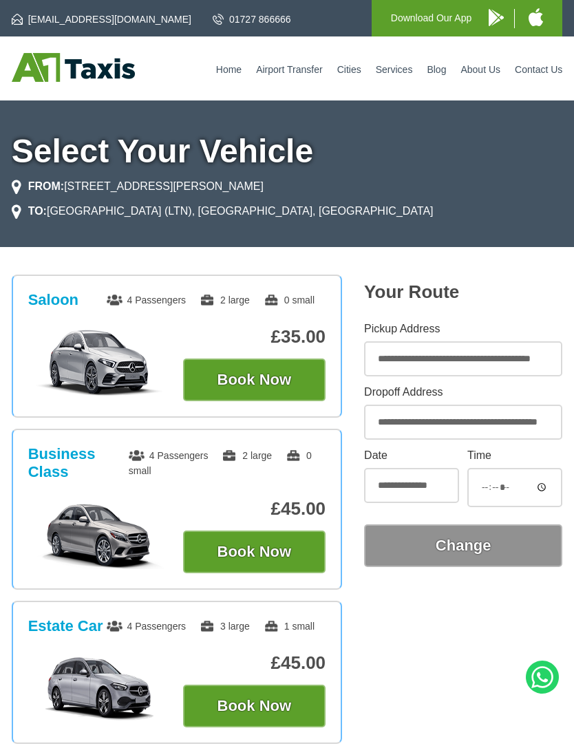 The height and width of the screenshot is (748, 574). What do you see at coordinates (515, 456) in the screenshot?
I see `label: Time` at bounding box center [515, 456].